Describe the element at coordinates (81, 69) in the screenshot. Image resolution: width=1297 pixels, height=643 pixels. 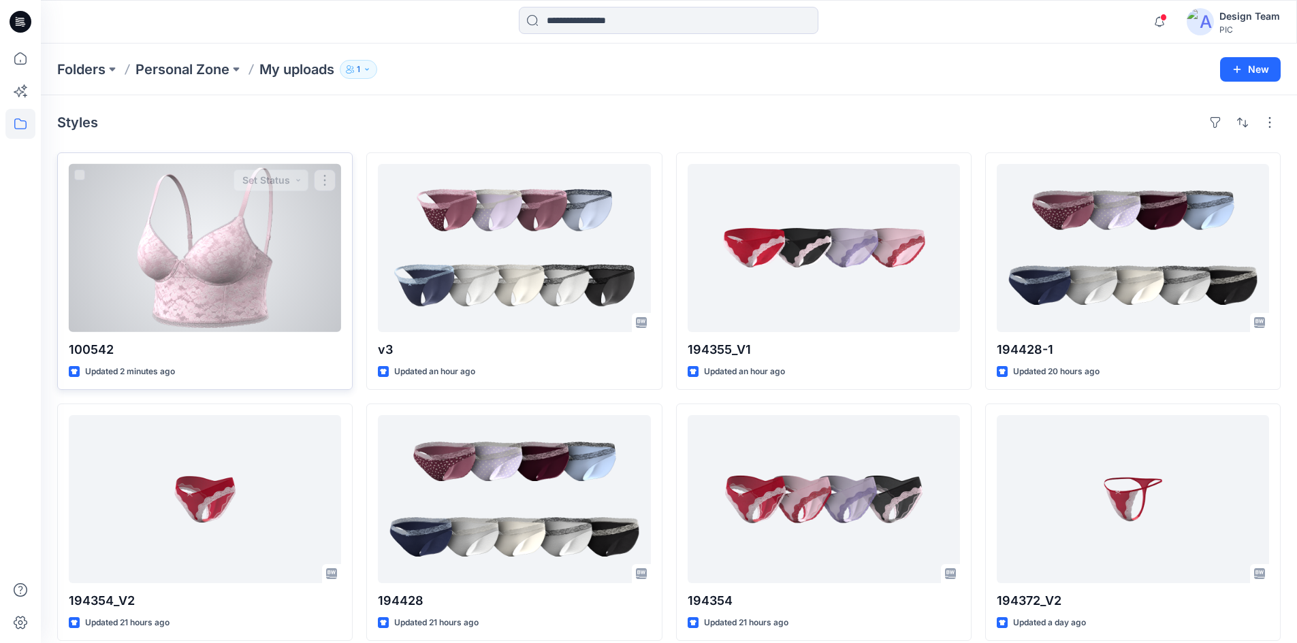
I see `p: Folders` at that location.